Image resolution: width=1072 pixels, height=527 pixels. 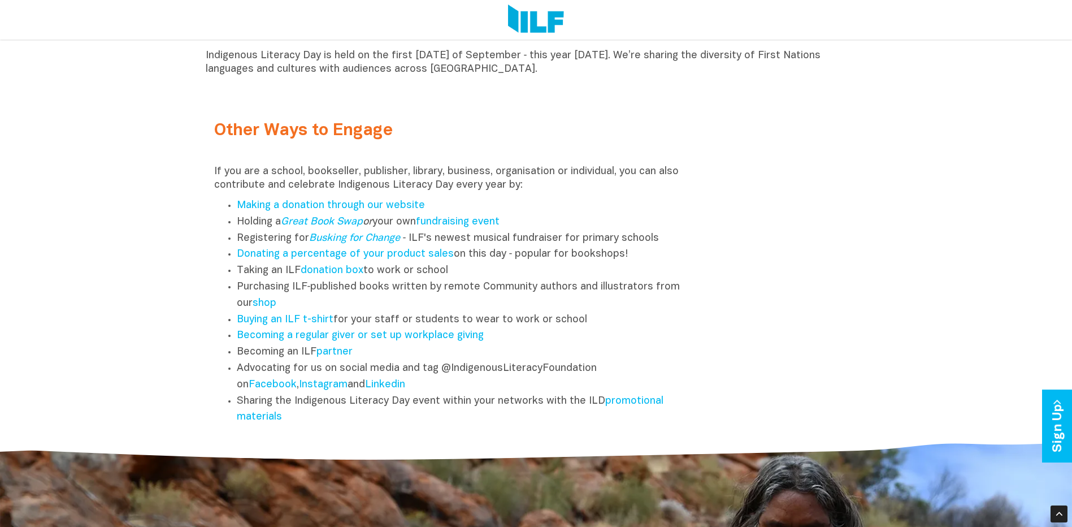 I want to click on li: Registering for ‑ ILF's newest musical fundraiser for primary schools, so click(x=465, y=238).